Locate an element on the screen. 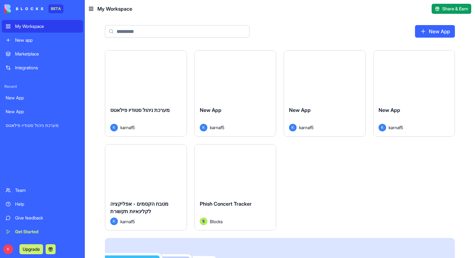  span: מטבח הקסמים - אפליקציה לקלינאיות תקשורת is located at coordinates (139, 208).